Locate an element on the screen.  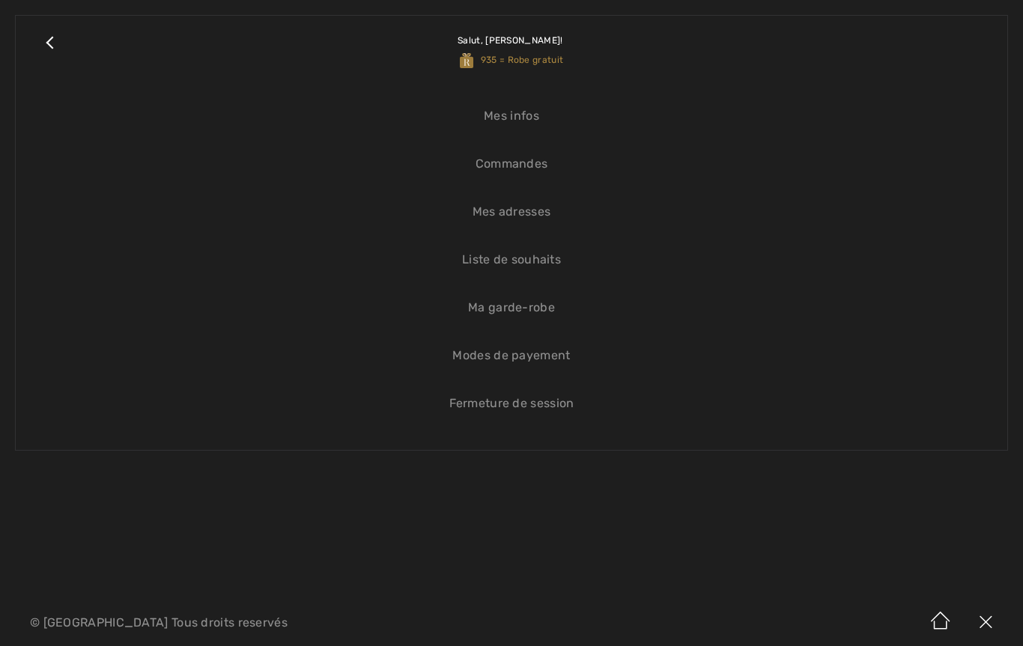
a: Fermeture de session is located at coordinates (511, 404).